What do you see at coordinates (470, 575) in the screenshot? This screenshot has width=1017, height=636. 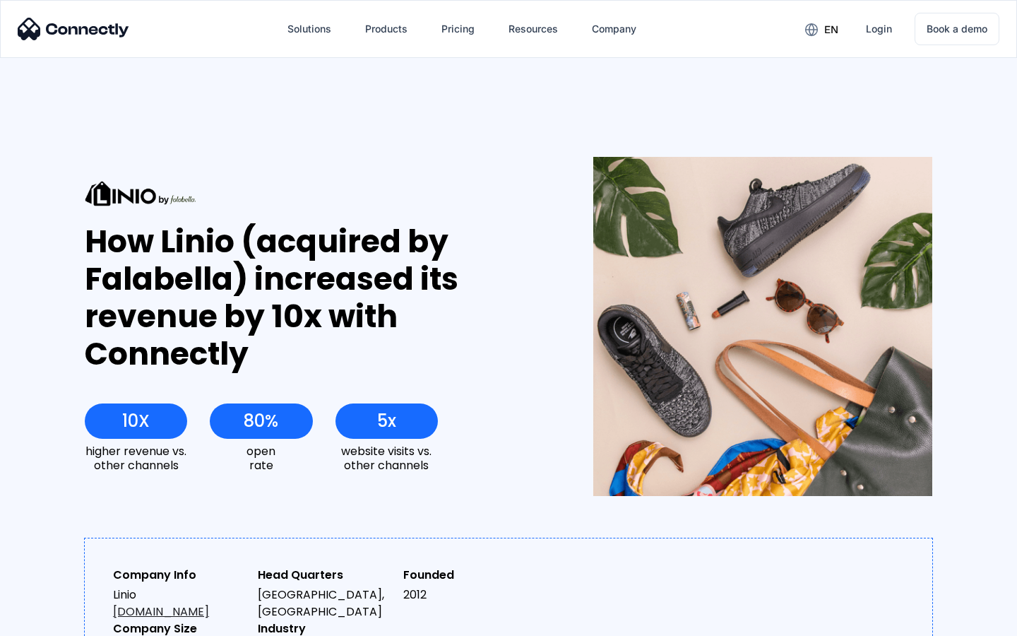 I see `div: Founded` at bounding box center [470, 575].